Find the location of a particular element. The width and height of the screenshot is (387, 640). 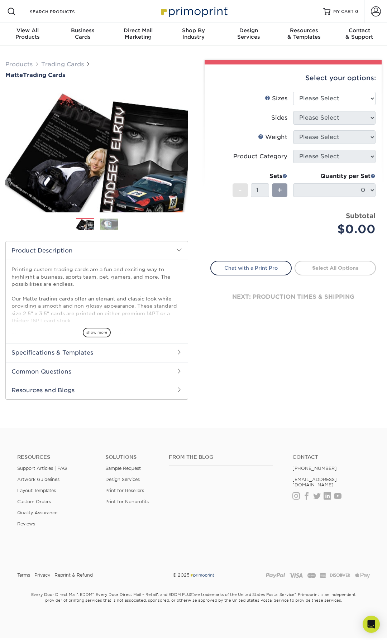

h2: Resources and Blogs is located at coordinates (97, 390).